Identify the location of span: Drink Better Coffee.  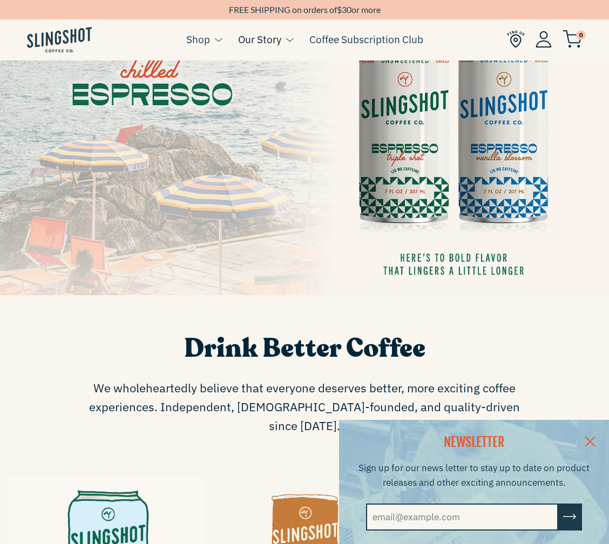
(305, 348).